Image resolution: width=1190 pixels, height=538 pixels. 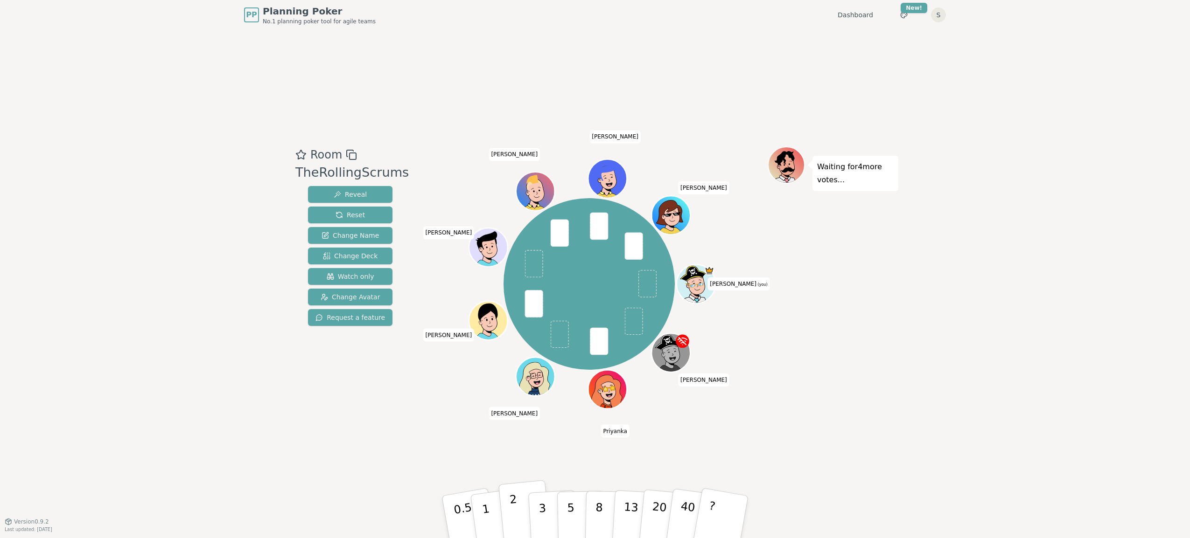 I want to click on button: New!, so click(x=904, y=15).